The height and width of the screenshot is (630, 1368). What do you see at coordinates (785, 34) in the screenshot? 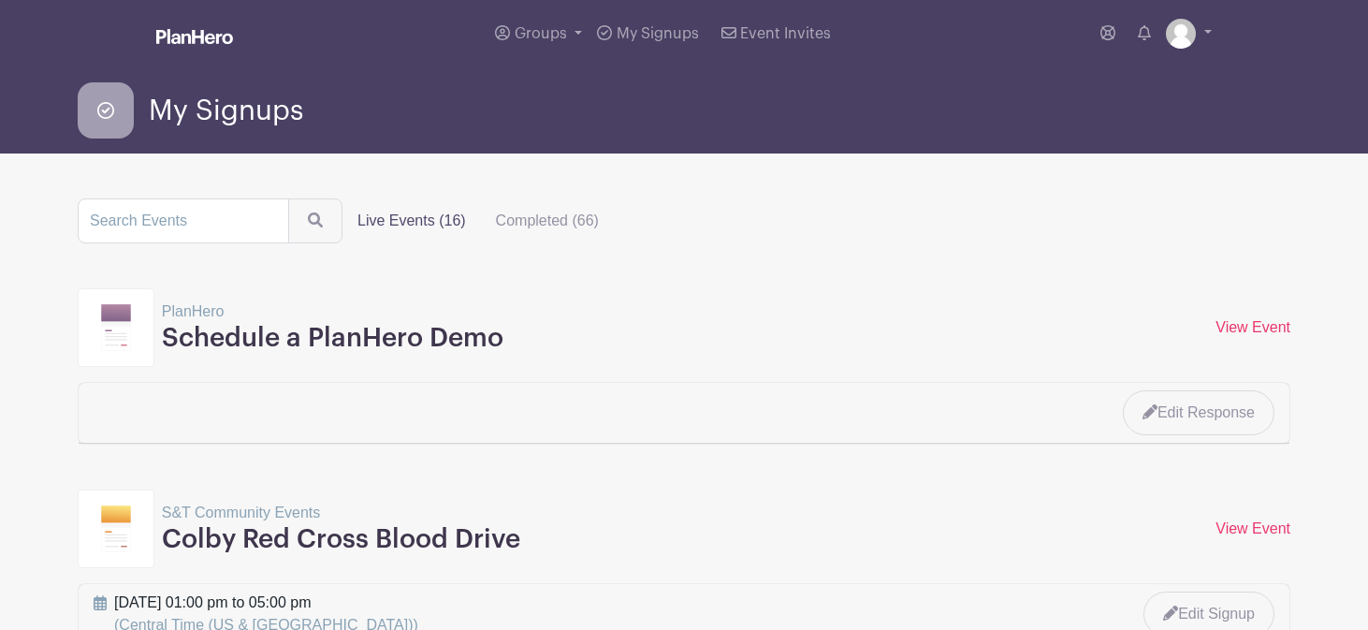
I see `span: Event Invites` at bounding box center [785, 34].